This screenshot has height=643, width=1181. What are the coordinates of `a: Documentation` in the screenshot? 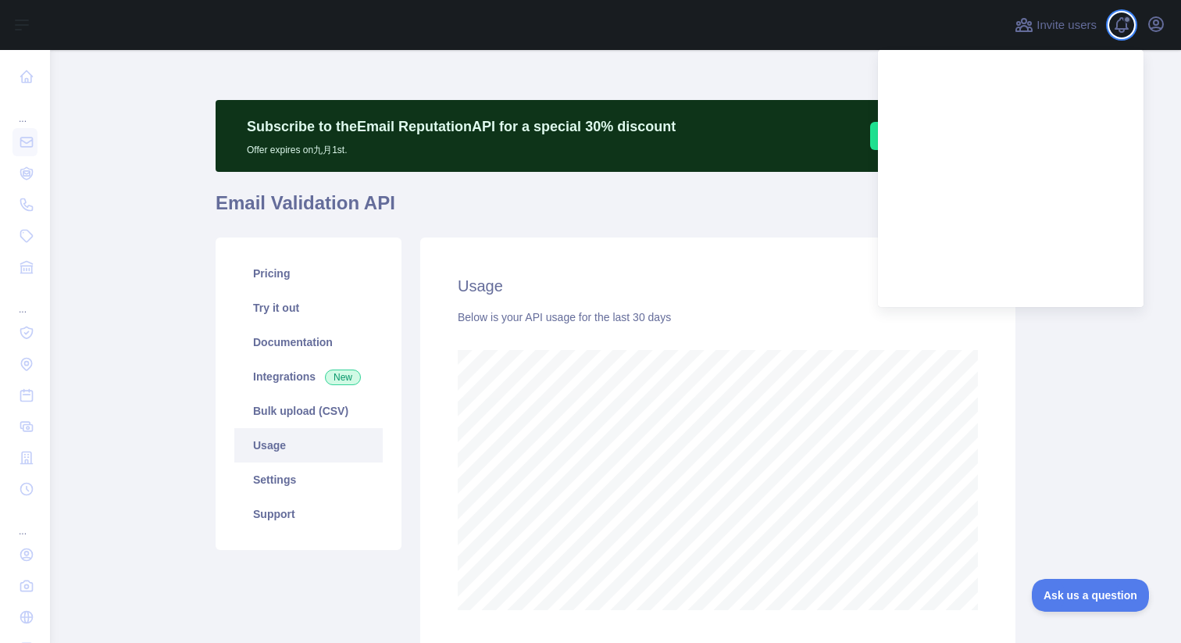 It's located at (308, 342).